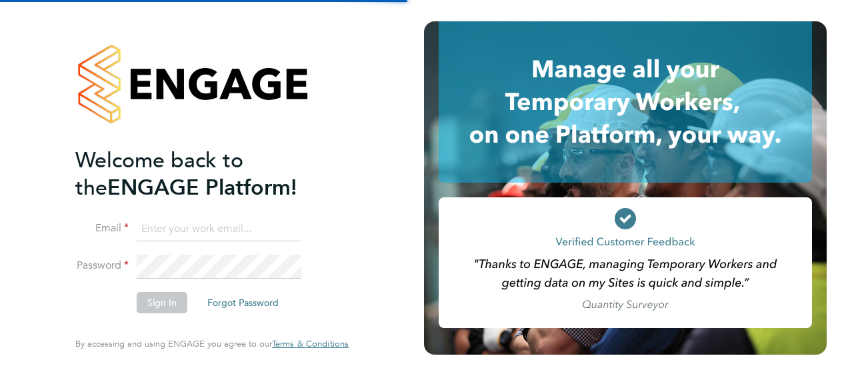 The image size is (848, 376). Describe the element at coordinates (162, 303) in the screenshot. I see `button: Sign In` at that location.